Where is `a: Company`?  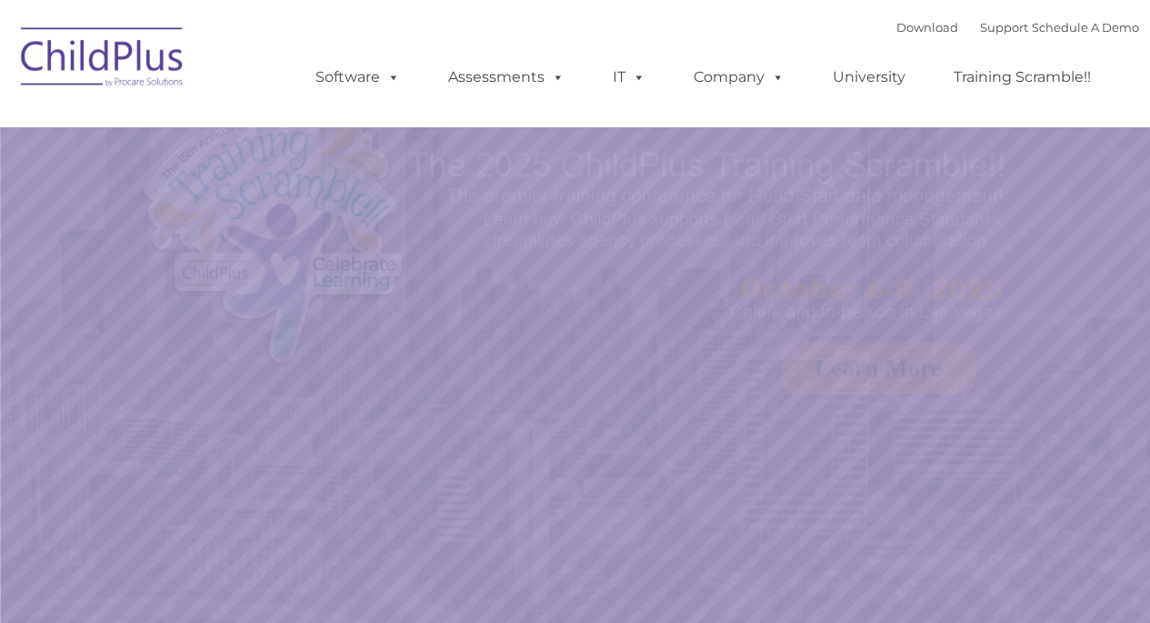
a: Company is located at coordinates (739, 77).